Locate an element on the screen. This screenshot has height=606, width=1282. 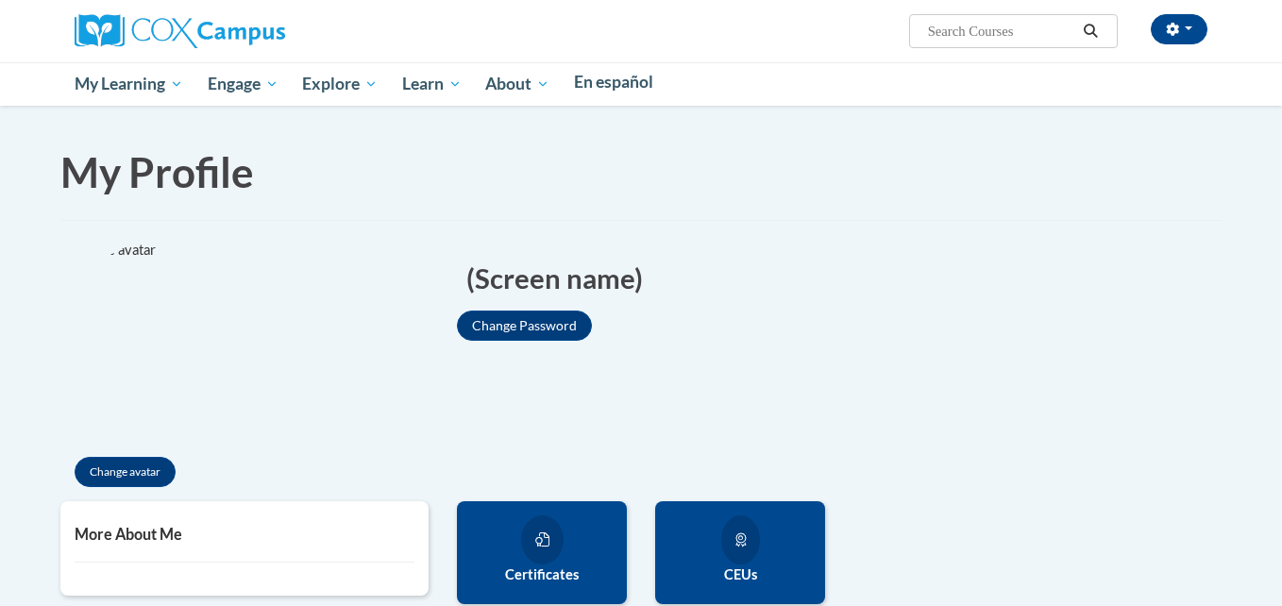
img: profile avatar is located at coordinates (164, 344).